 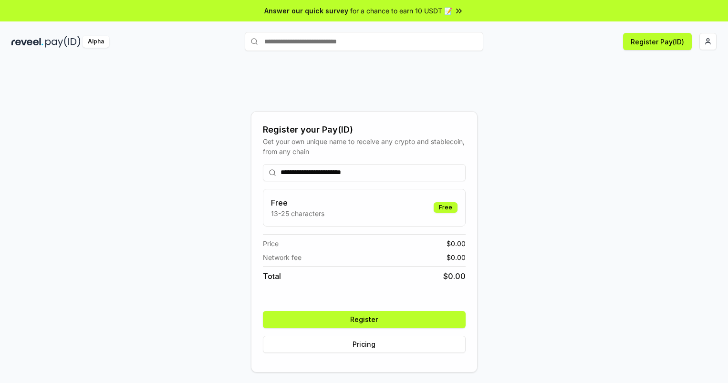 What do you see at coordinates (657, 41) in the screenshot?
I see `button: Register Pay(ID)` at bounding box center [657, 41].